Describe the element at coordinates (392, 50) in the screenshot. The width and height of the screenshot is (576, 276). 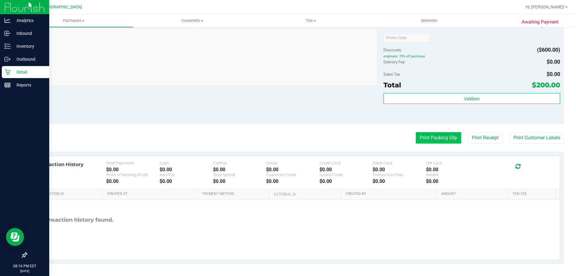
I see `span: Discounts` at that location.